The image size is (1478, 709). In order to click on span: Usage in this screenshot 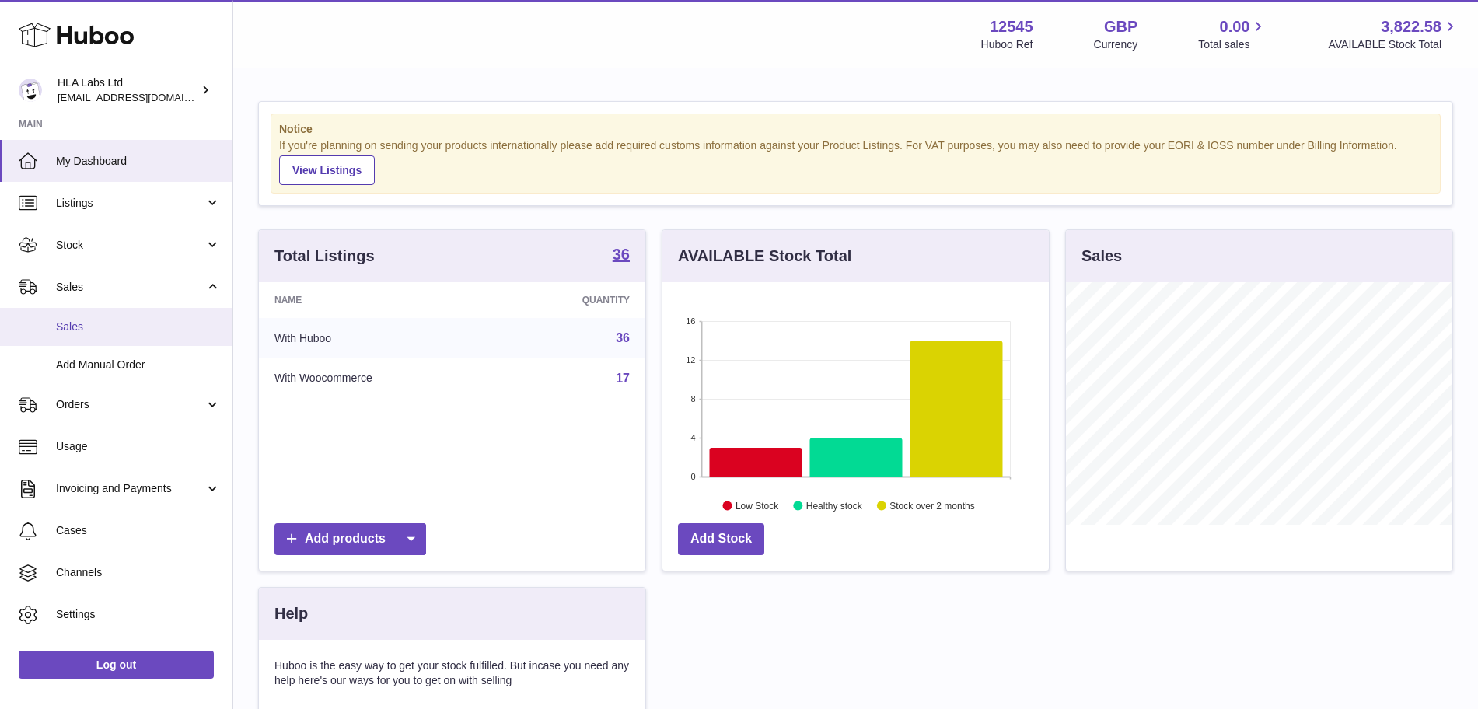, I will do `click(138, 446)`.